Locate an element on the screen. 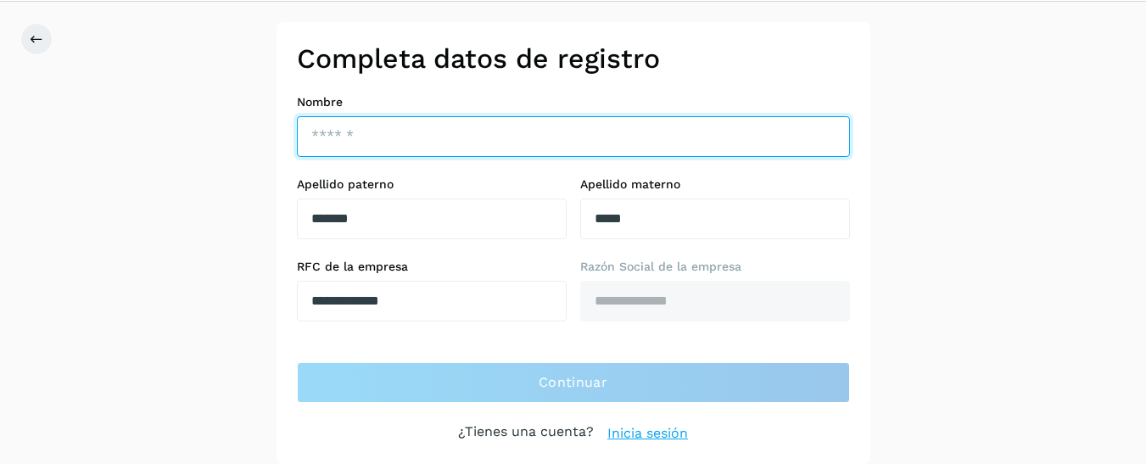  label: Apellido materno is located at coordinates (715, 184).